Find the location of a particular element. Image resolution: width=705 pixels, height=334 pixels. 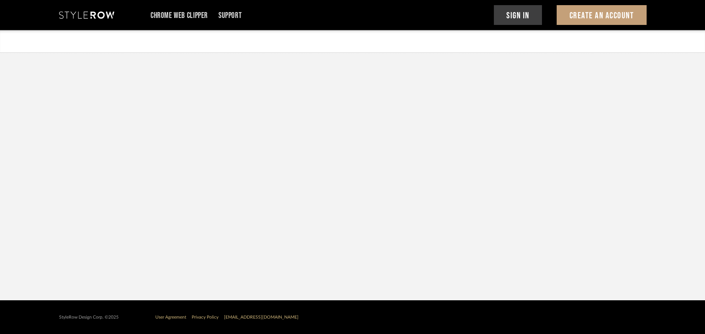

div: StyleRow Design Corp. ©2025 is located at coordinates (89, 318).